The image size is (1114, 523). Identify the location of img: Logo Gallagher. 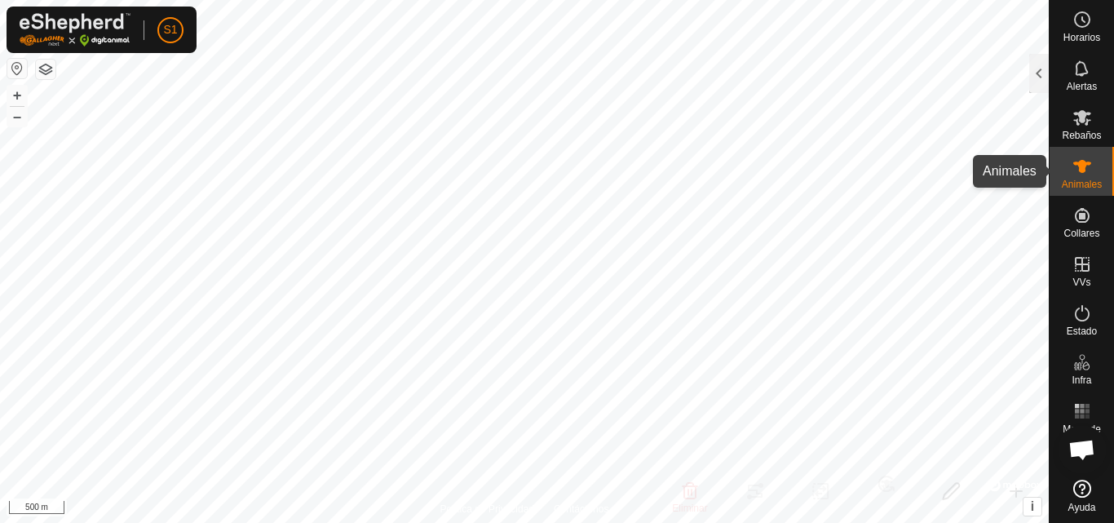
(75, 29).